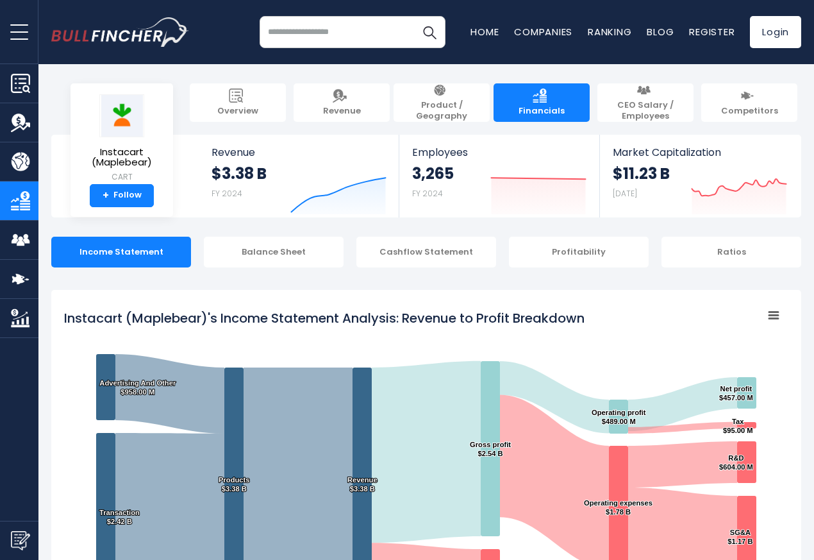 The height and width of the screenshot is (560, 814). I want to click on div: Profitability, so click(579, 252).